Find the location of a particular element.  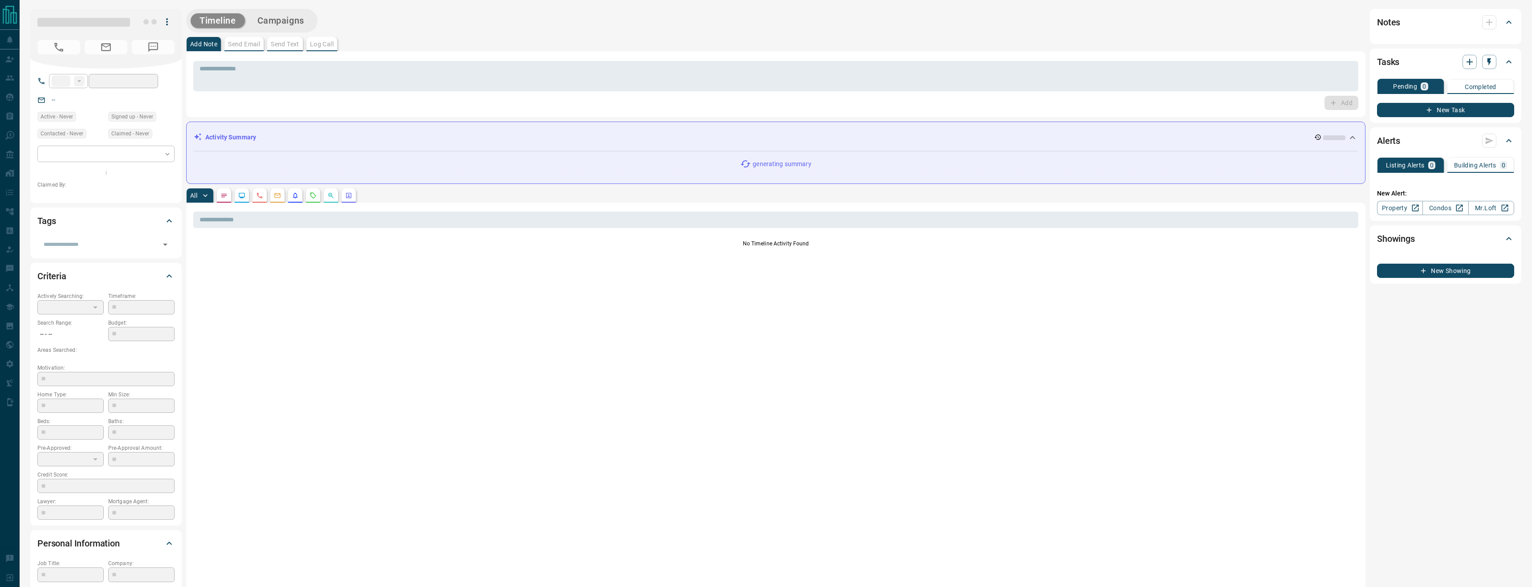

p: Credit Score: is located at coordinates (106, 475).